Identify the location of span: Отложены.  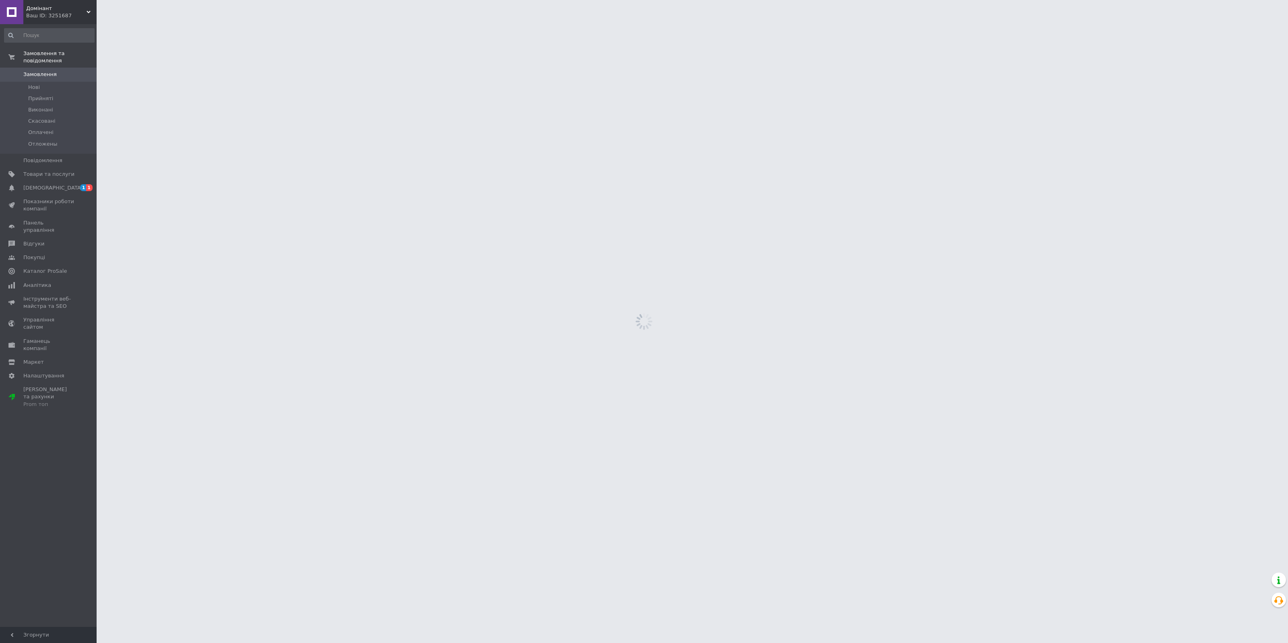
(43, 144).